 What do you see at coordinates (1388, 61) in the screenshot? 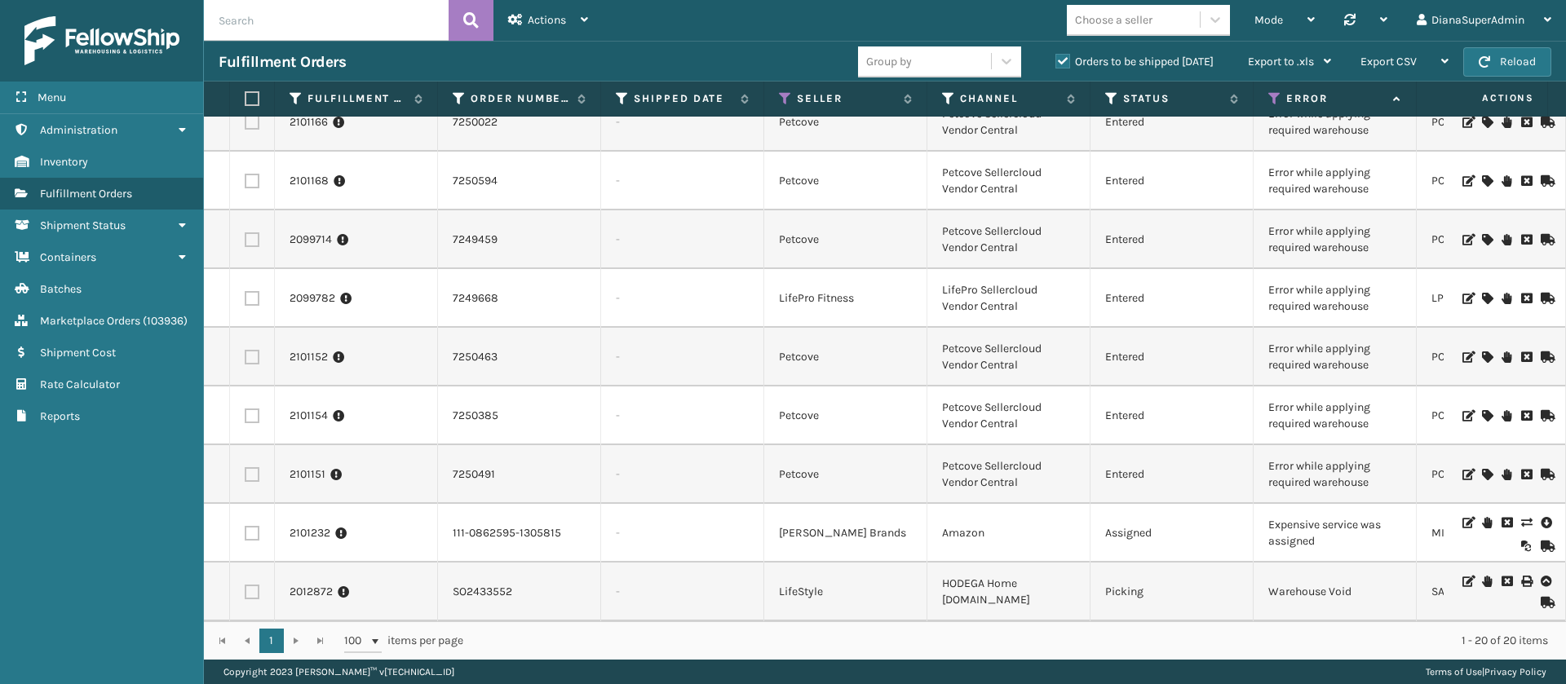
I see `span: Export CSV` at bounding box center [1388, 61].